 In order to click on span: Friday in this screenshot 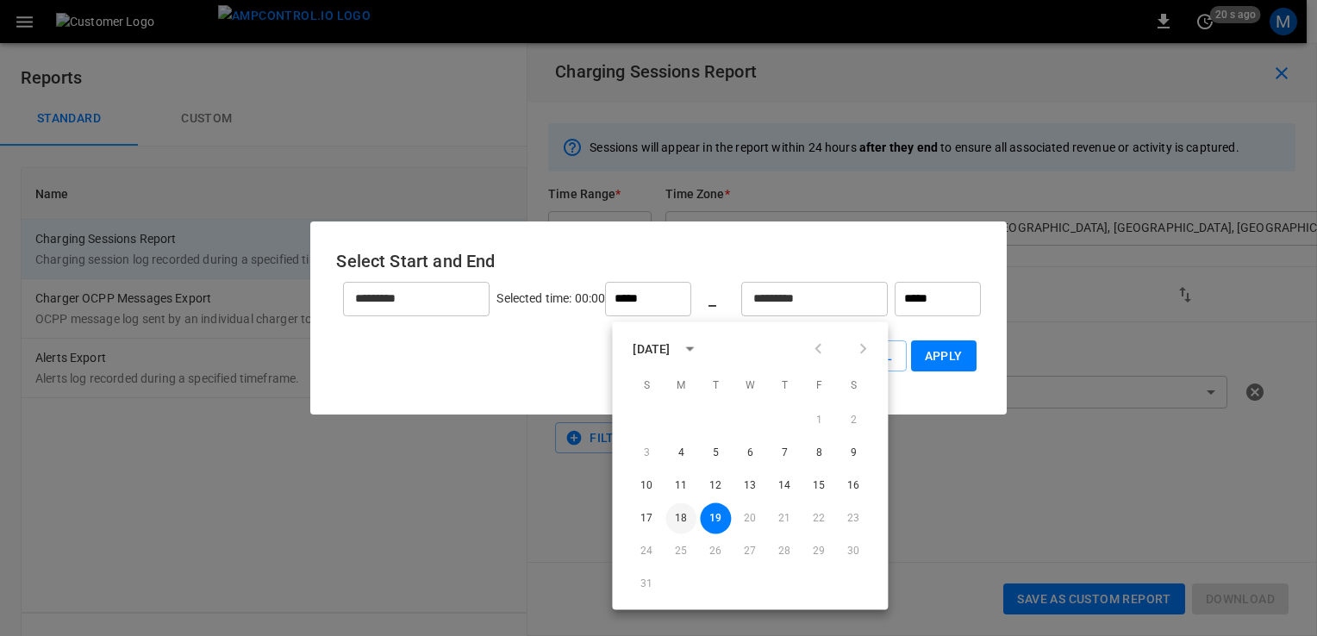, I will do `click(819, 386)`.